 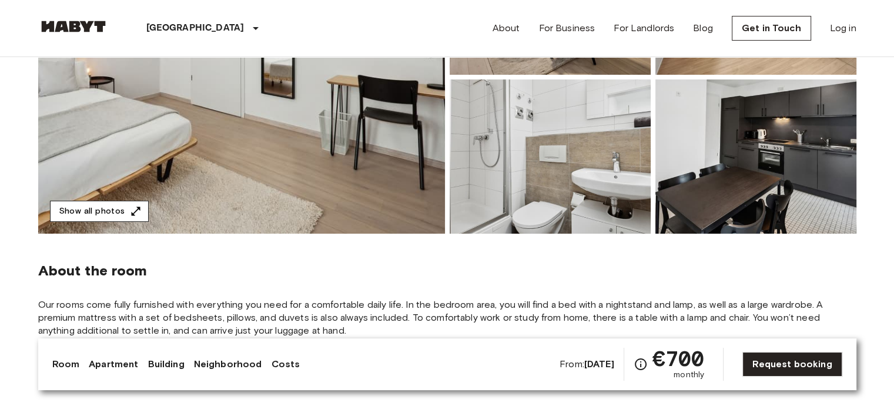 What do you see at coordinates (74, 26) in the screenshot?
I see `img: Habyt` at bounding box center [74, 26].